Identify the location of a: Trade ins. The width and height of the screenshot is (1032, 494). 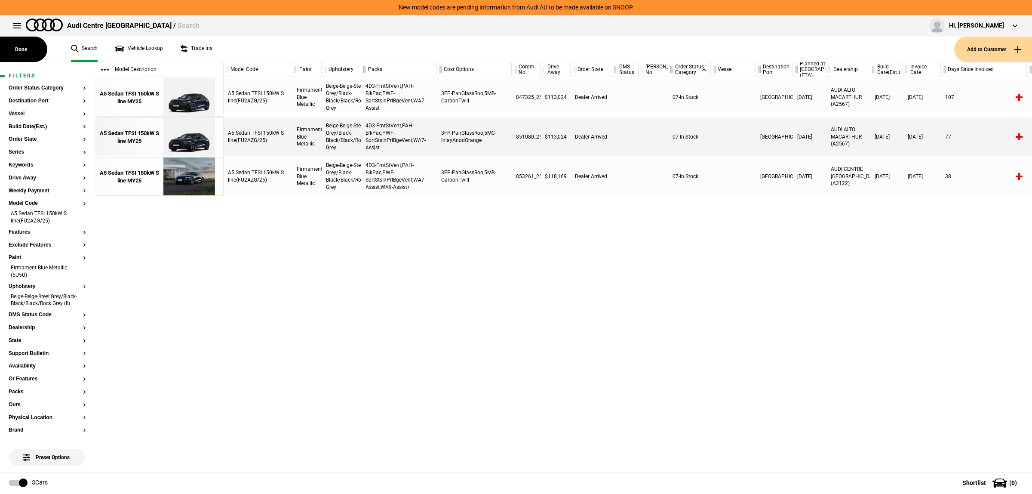
(196, 49).